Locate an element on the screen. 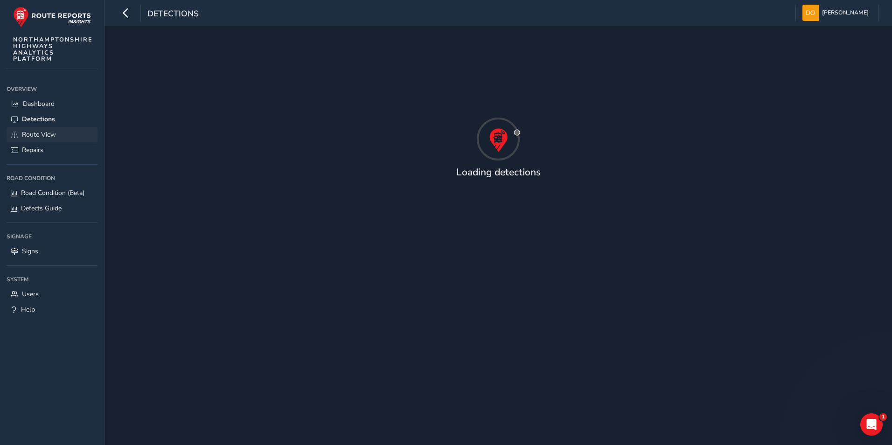  a: Dashboard is located at coordinates (52, 104).